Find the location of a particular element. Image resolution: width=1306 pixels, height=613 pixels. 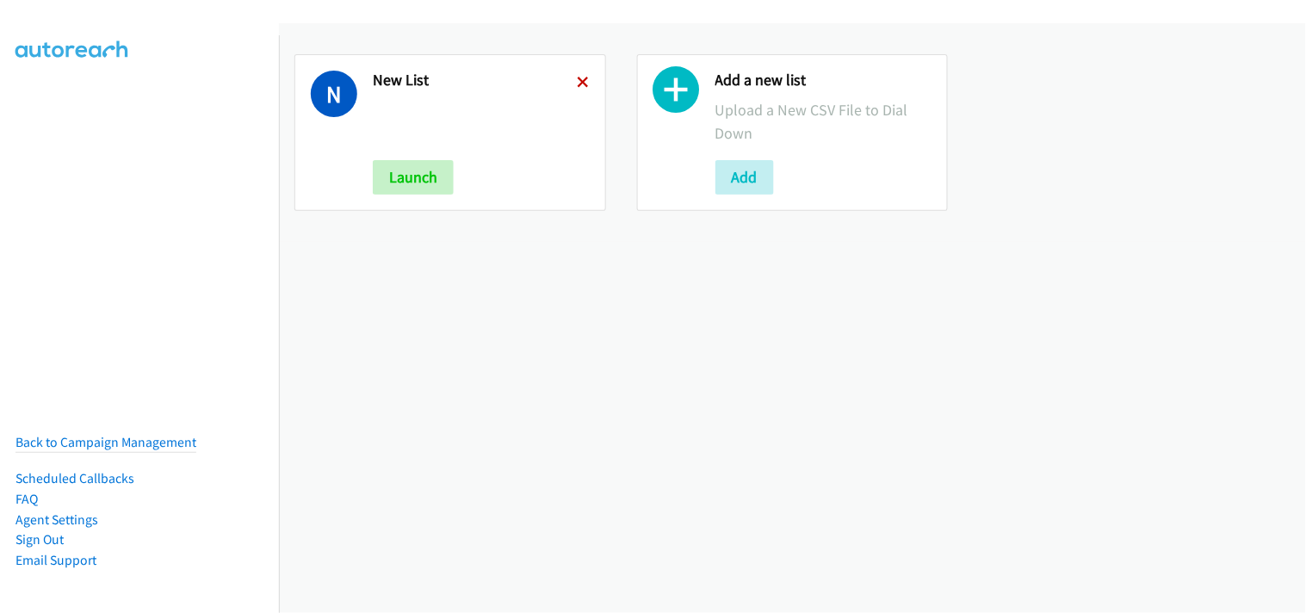

button: Add is located at coordinates (745, 177).